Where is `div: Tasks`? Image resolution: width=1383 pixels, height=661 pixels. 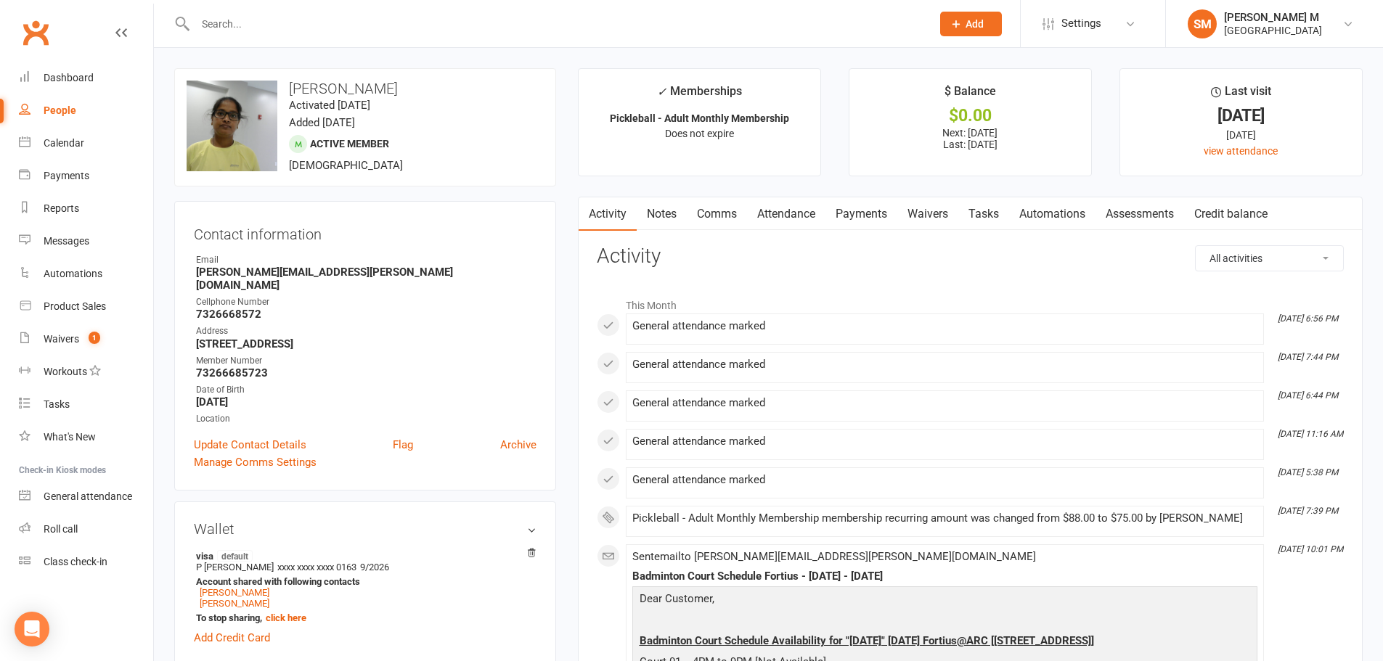
div: Tasks is located at coordinates (57, 404).